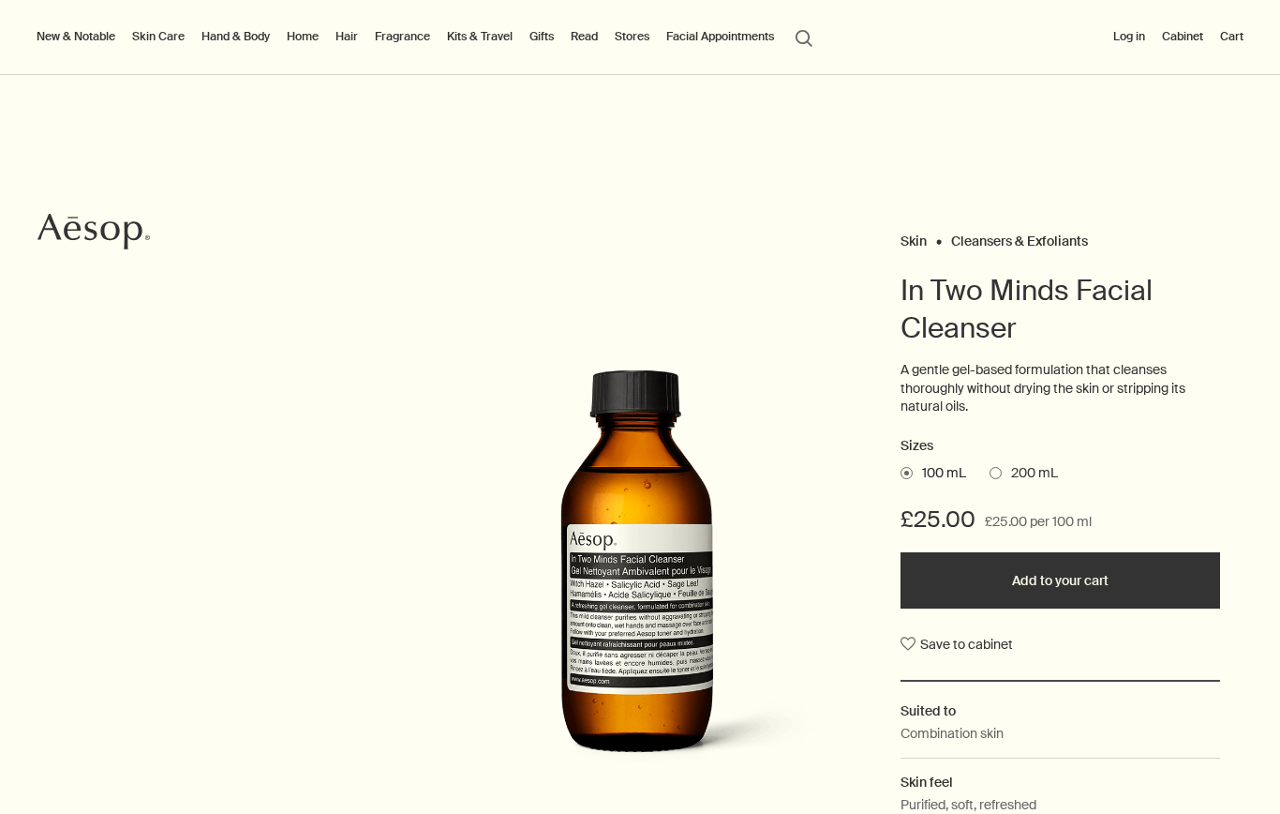 The image size is (1280, 814). Describe the element at coordinates (1129, 37) in the screenshot. I see `button: Log in` at that location.